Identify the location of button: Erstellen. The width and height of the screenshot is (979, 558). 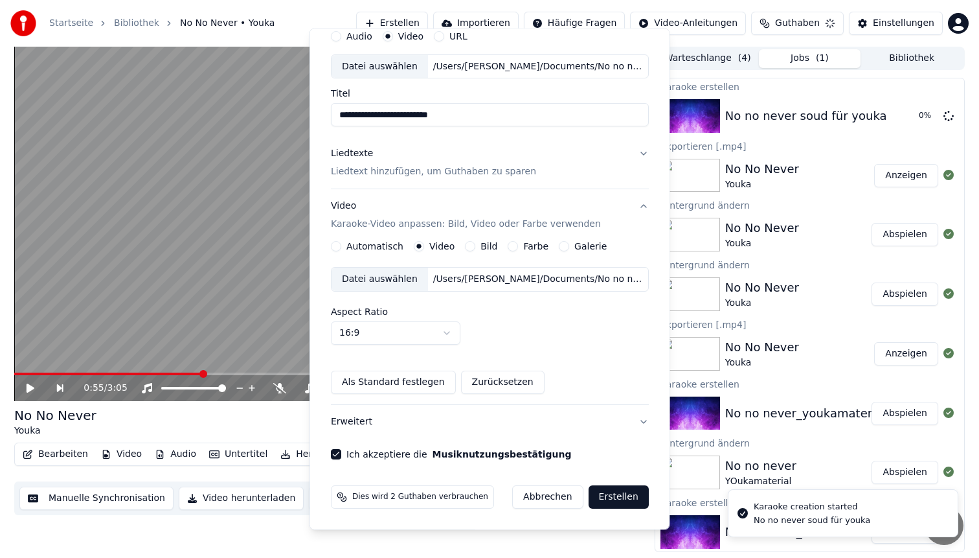
(618, 497).